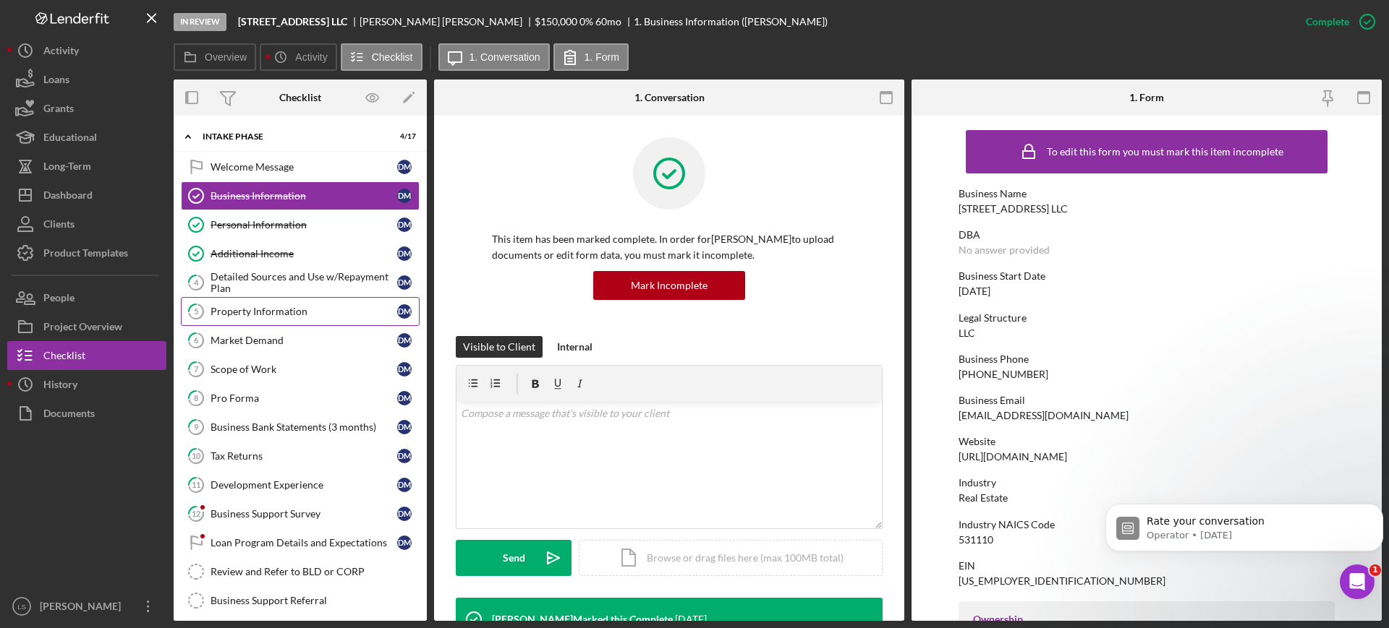 The image size is (1389, 628). I want to click on div: 1. Conversation, so click(669, 98).